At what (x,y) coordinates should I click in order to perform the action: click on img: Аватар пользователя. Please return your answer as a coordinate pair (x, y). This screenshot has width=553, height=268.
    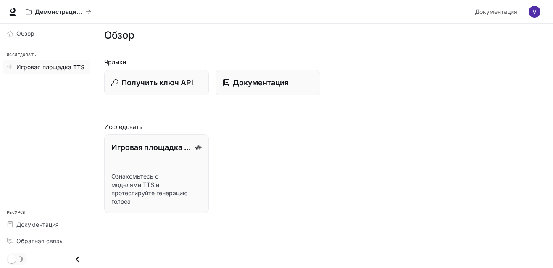
    Looking at the image, I should click on (534, 12).